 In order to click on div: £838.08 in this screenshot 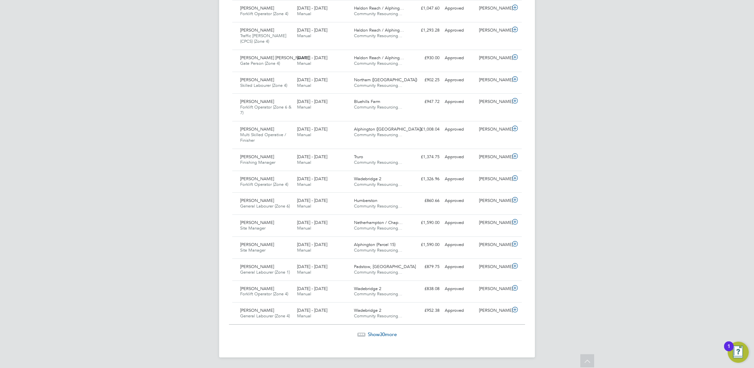, I will do `click(425, 289)`.